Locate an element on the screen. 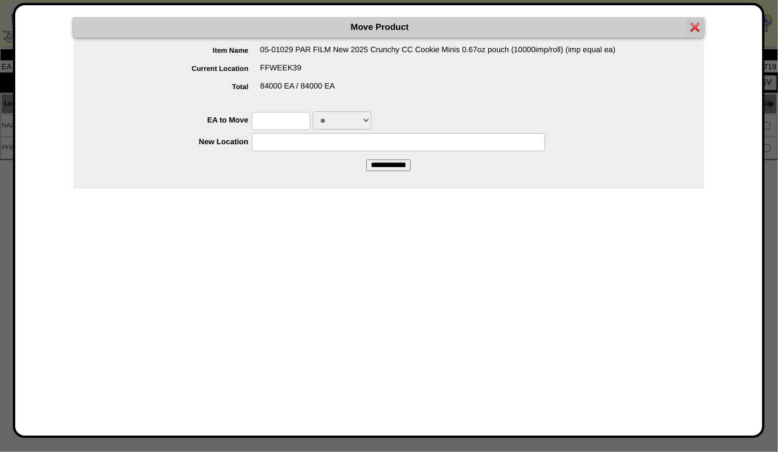 The height and width of the screenshot is (452, 778). div: FFWEEK39 is located at coordinates (400, 72).